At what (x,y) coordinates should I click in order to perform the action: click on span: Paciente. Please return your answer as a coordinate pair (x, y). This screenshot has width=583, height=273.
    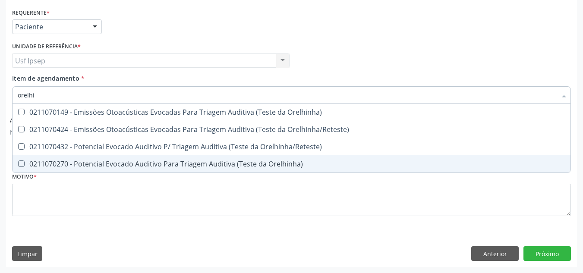
    Looking at the image, I should click on (50, 27).